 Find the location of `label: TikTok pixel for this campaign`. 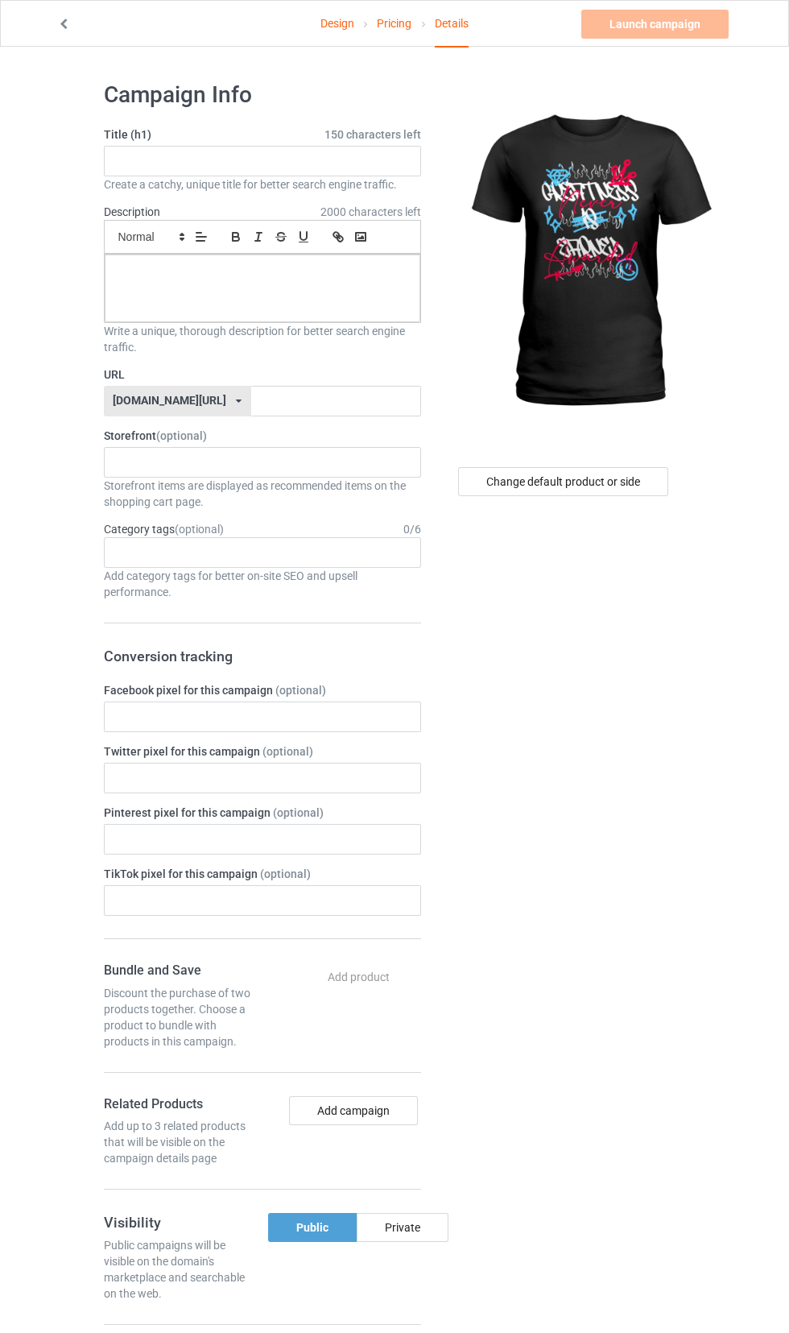

label: TikTok pixel for this campaign is located at coordinates (263, 874).